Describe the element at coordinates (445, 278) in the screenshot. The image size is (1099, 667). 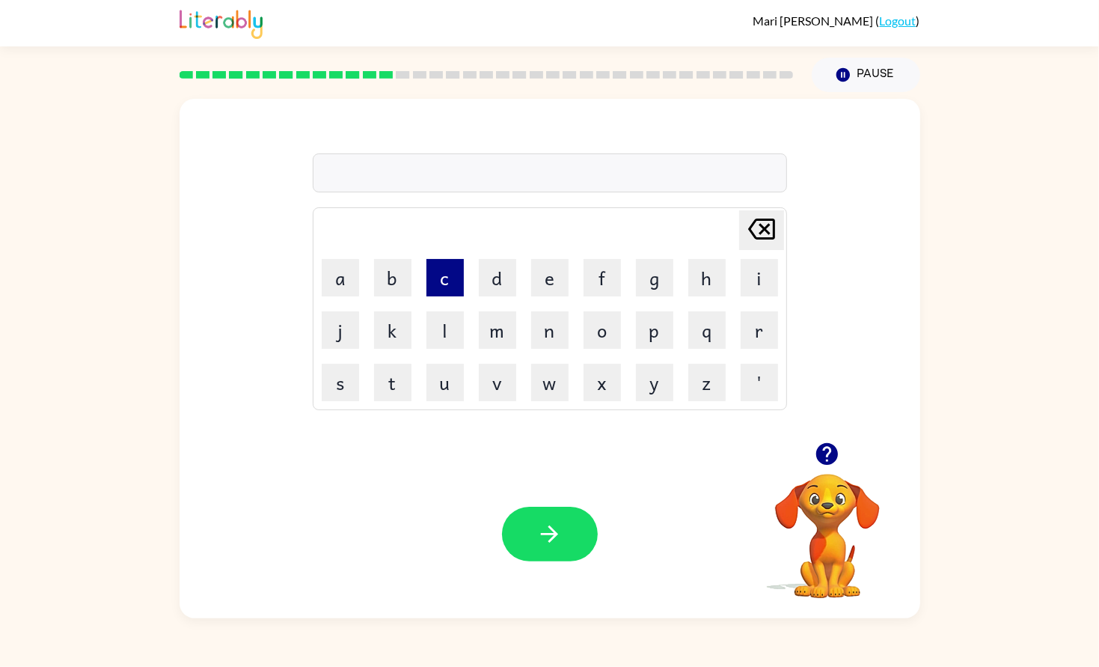
I see `button: c` at that location.